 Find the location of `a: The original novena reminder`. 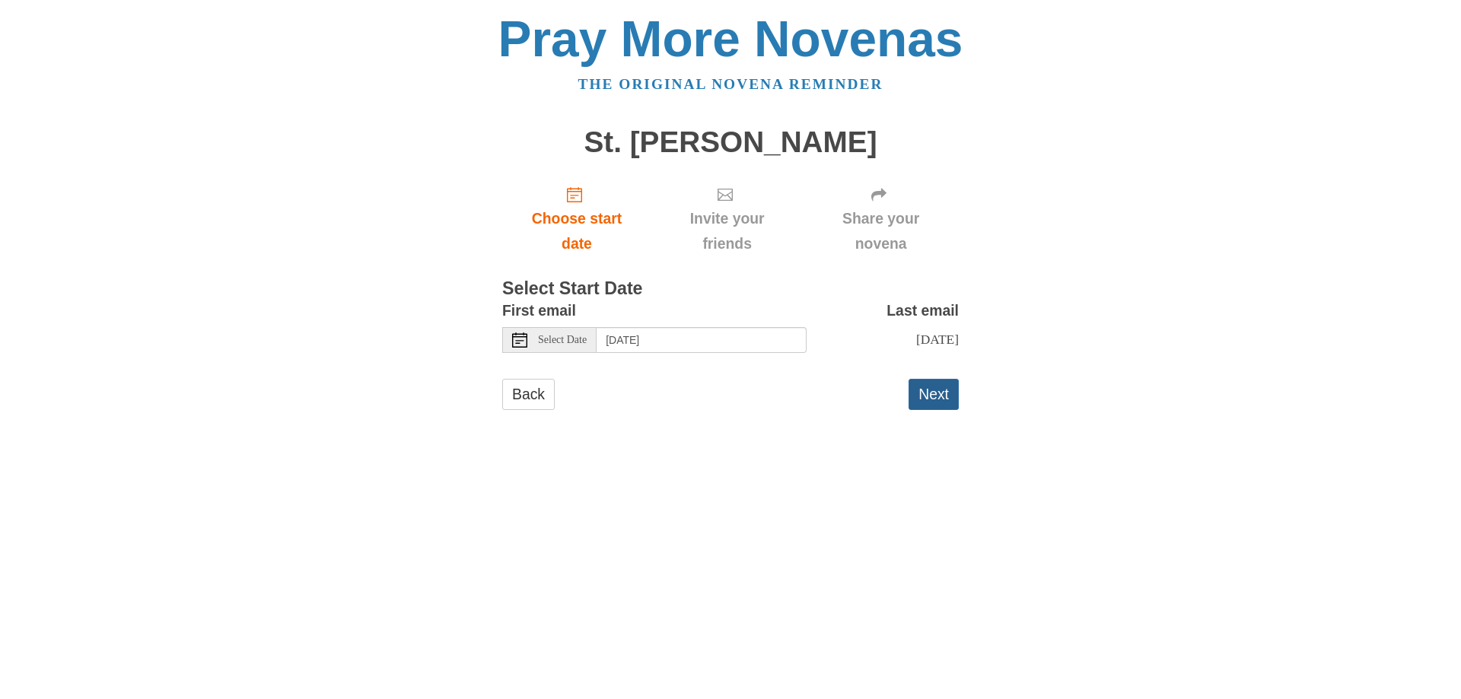

a: The original novena reminder is located at coordinates (730, 84).